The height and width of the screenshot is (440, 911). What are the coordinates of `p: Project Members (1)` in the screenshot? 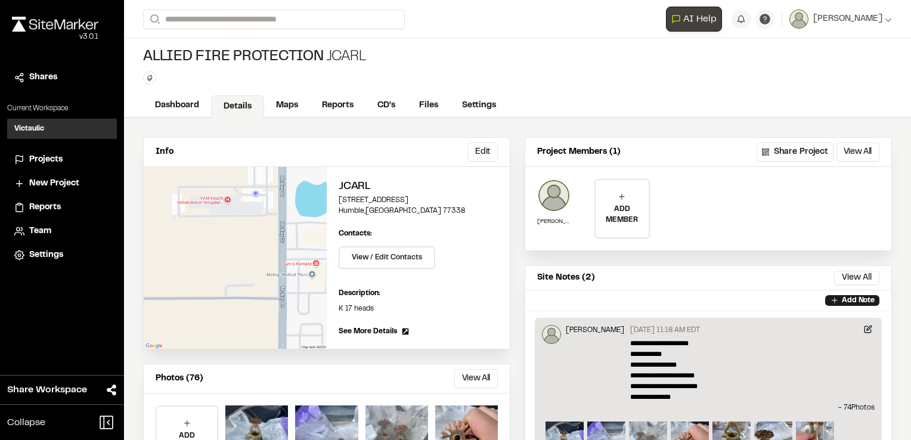 It's located at (579, 152).